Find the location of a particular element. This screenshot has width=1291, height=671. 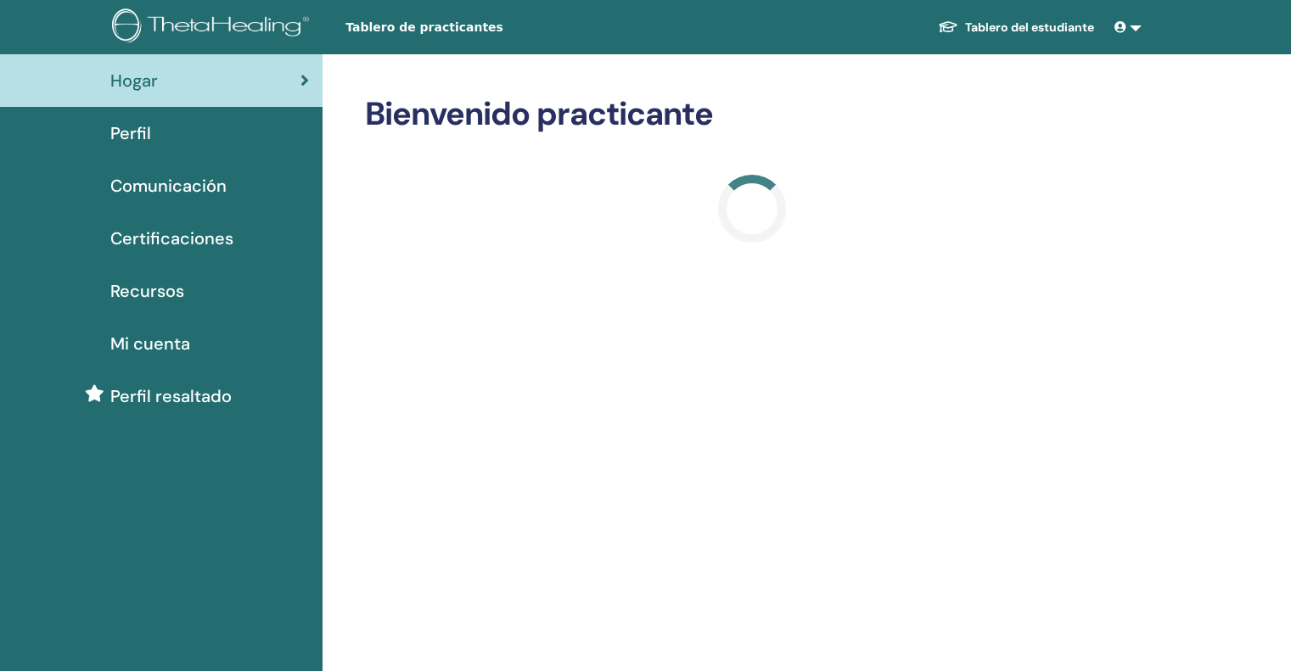

span: Recursos is located at coordinates (147, 291).